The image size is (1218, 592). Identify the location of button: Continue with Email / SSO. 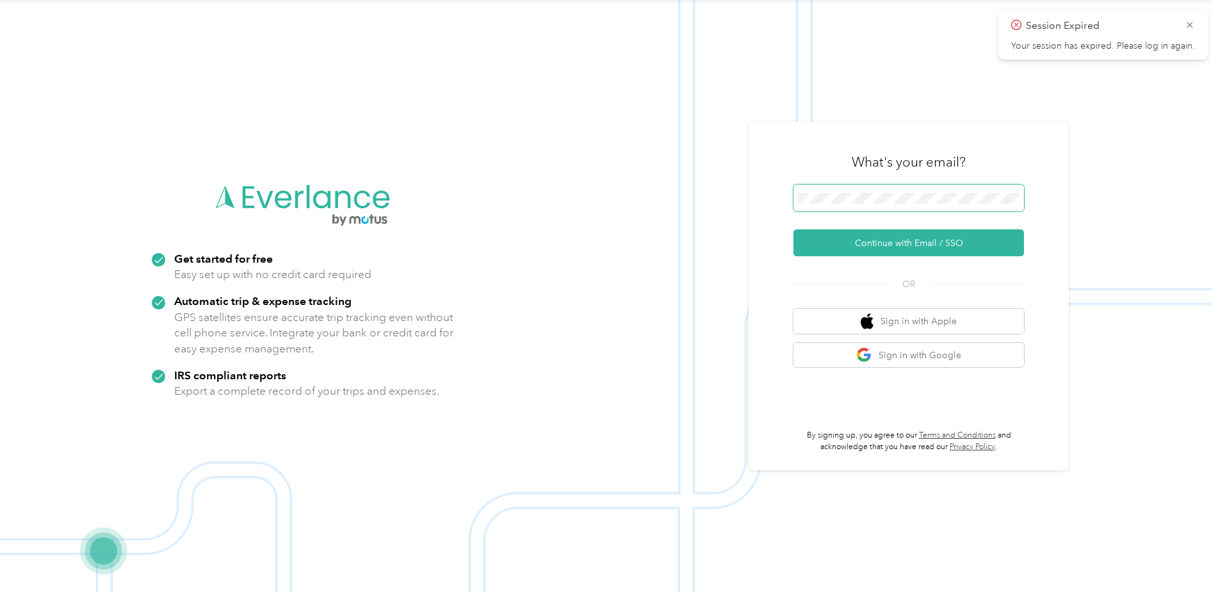
(909, 243).